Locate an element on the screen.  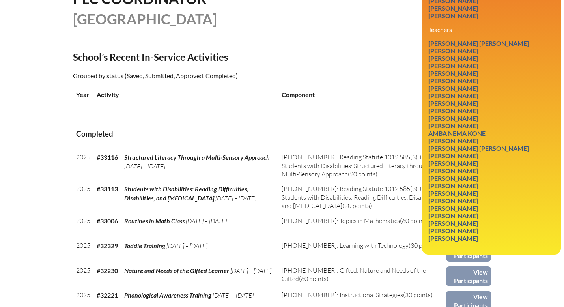
b: #33116 is located at coordinates (107, 157).